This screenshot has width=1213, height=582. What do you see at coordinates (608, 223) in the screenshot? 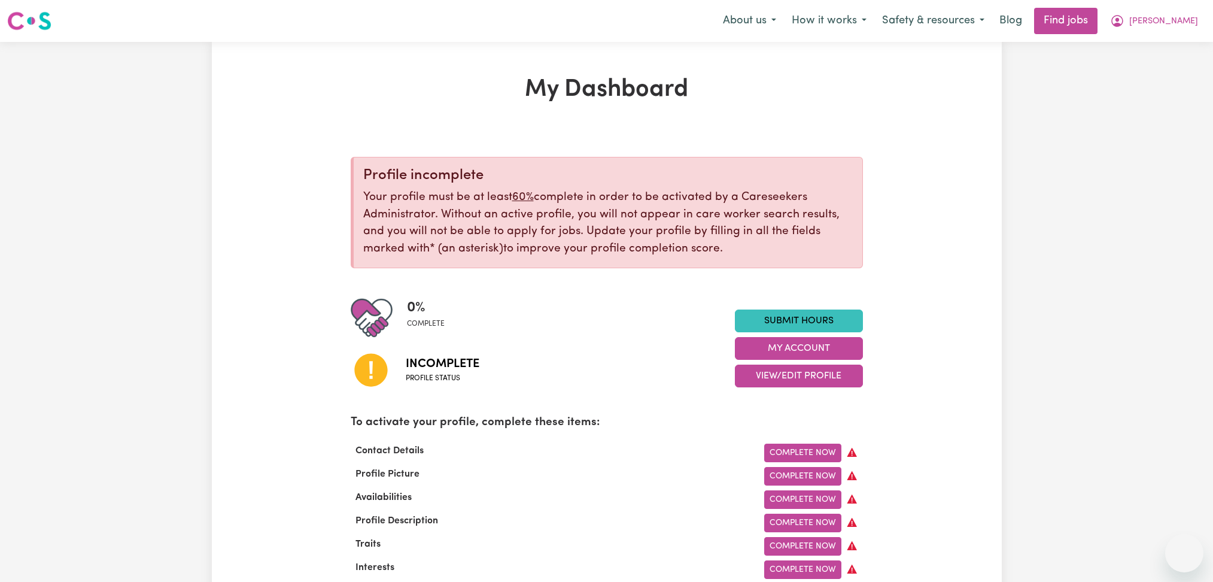
I see `p: Your profile must be at least complete in order to be activated by a Careseekers Administrator. W...` at bounding box center [608, 223].